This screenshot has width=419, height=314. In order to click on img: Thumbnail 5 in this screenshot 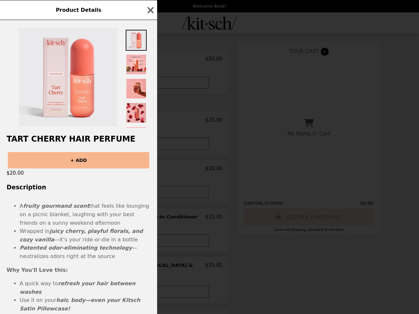, I will do `click(136, 137)`.